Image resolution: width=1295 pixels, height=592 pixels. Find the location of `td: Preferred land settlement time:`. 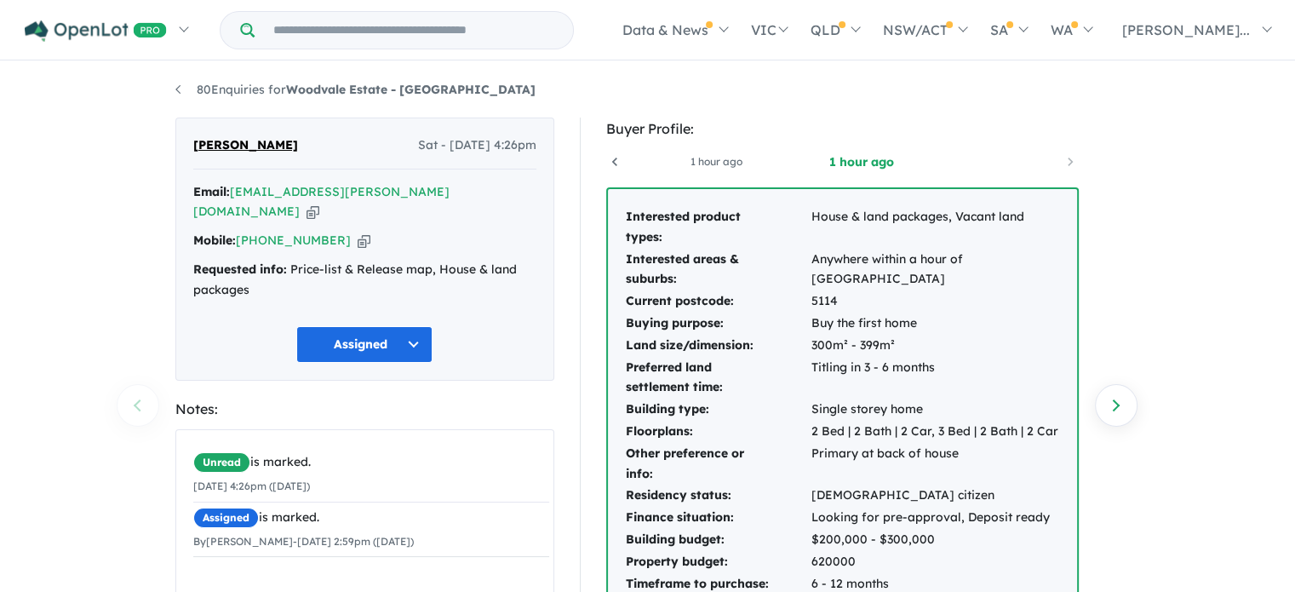

td: Preferred land settlement time: is located at coordinates (718, 378).